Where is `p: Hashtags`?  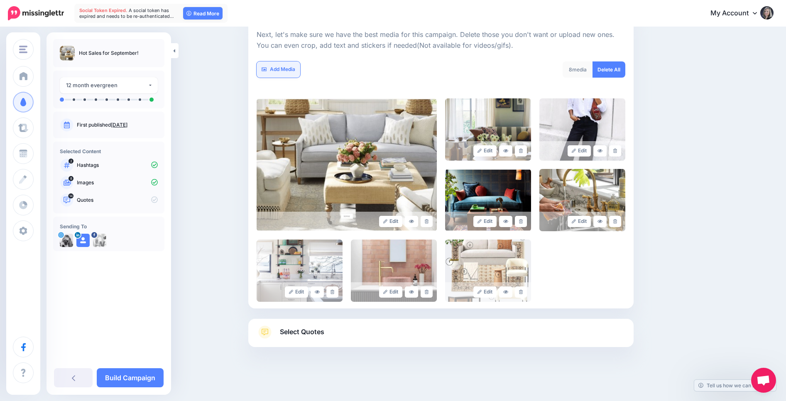
p: Hashtags is located at coordinates (117, 165).